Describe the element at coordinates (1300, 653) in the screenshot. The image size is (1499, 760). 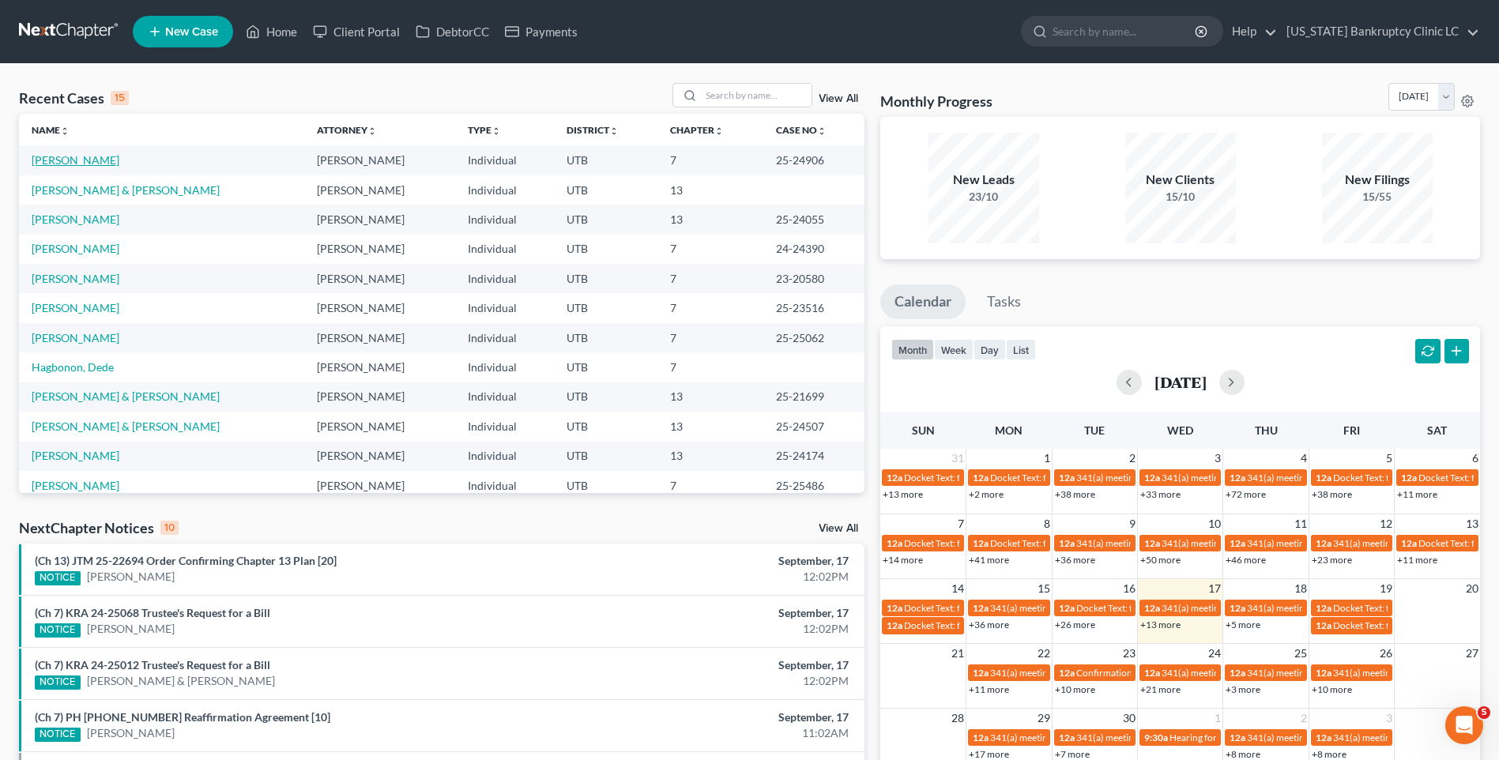
I see `span: 25` at that location.